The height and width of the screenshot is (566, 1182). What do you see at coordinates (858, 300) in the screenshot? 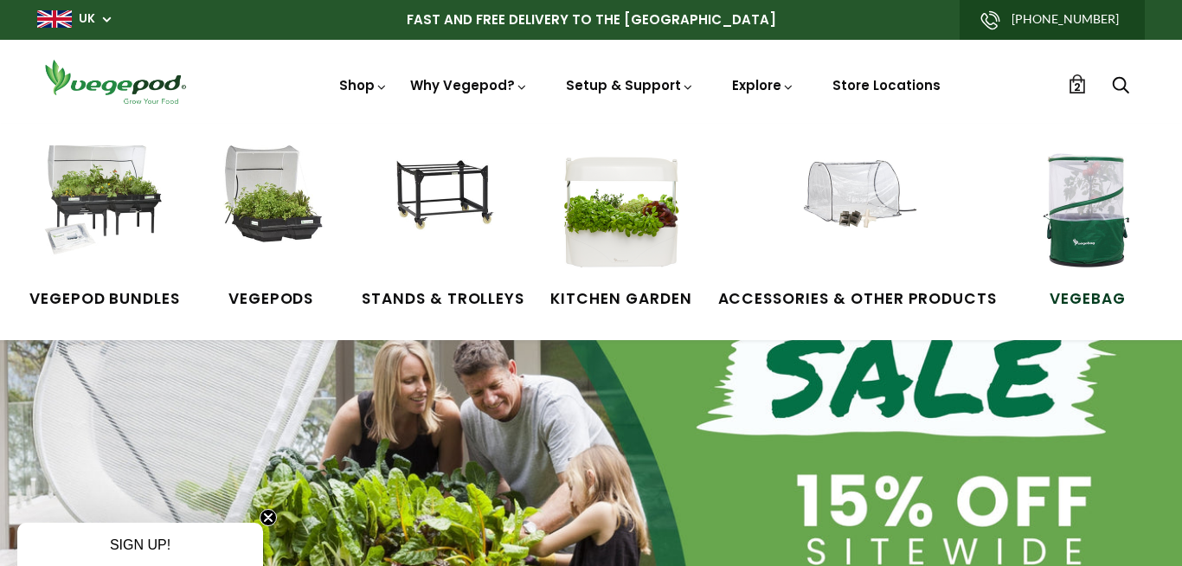
I see `span: Accessories & Other Products` at bounding box center [858, 300].